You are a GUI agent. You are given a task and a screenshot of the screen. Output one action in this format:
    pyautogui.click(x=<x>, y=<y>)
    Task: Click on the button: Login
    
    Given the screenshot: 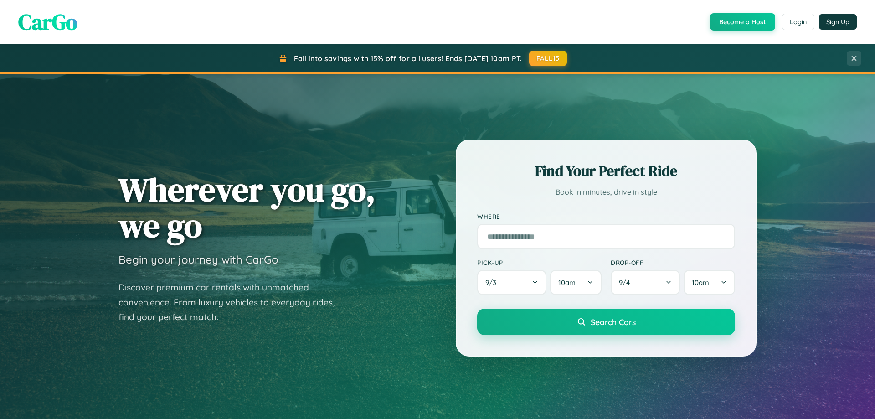 What is the action you would take?
    pyautogui.click(x=798, y=22)
    